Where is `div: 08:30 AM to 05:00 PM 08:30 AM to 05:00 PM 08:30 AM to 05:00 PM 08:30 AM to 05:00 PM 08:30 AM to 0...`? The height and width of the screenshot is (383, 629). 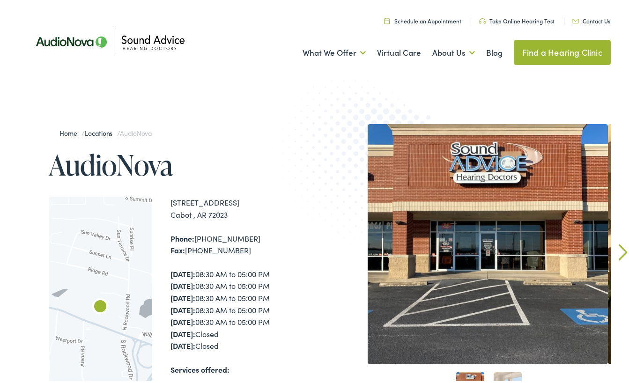 div: 08:30 AM to 05:00 PM 08:30 AM to 05:00 PM 08:30 AM to 05:00 PM 08:30 AM to 05:00 PM 08:30 AM to 0... is located at coordinates (244, 308).